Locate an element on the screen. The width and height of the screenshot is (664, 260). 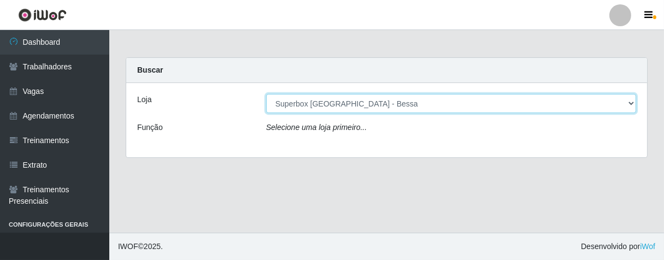
span: Desenvolvido por is located at coordinates (618, 247).